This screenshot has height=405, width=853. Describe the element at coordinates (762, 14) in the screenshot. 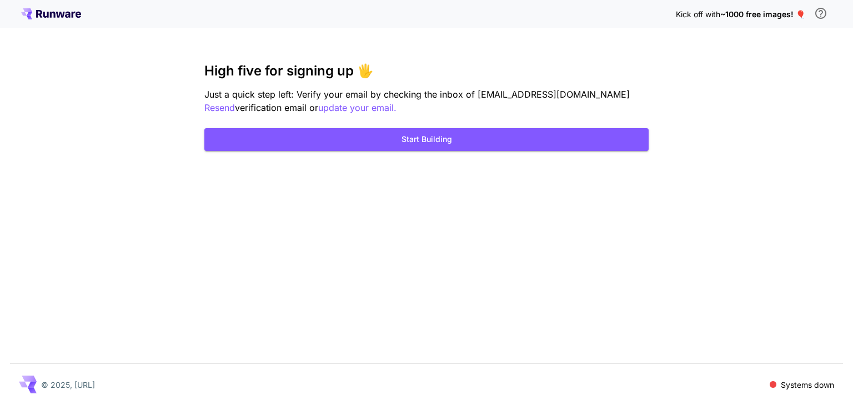

I see `span: ~1000 free images! 🎈` at that location.